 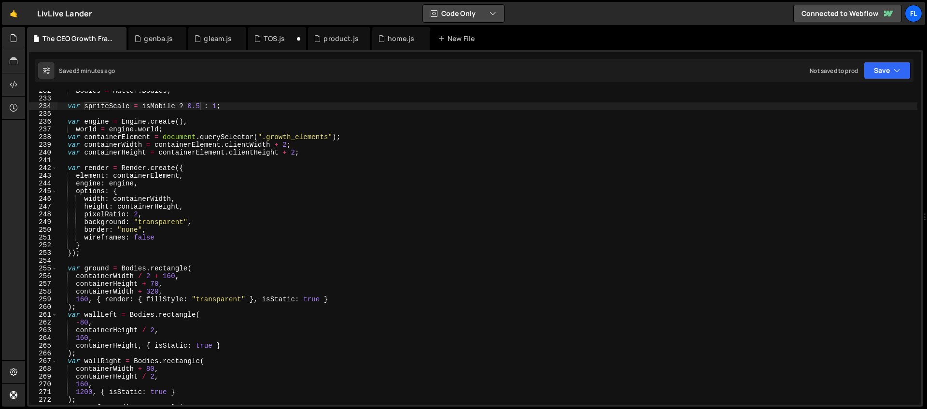 I want to click on div: 238, so click(x=43, y=137).